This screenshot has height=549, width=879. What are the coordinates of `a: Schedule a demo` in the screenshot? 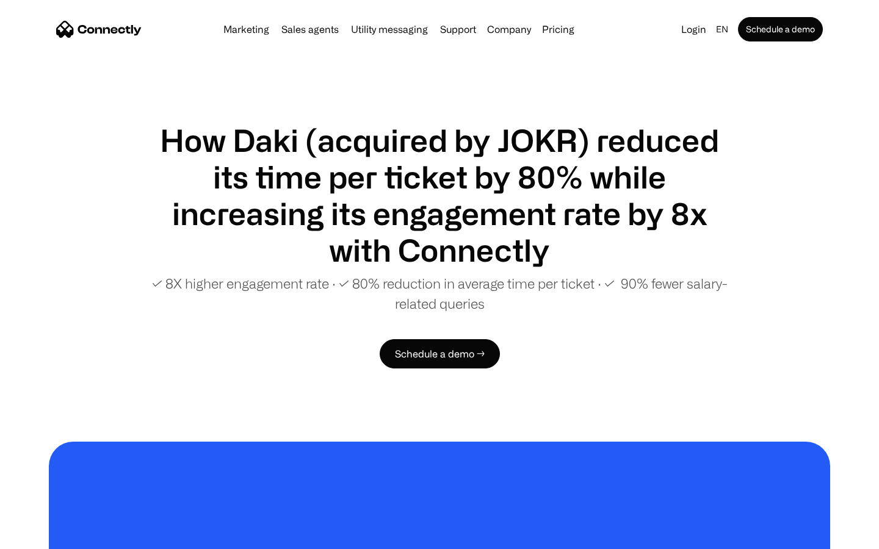 It's located at (780, 29).